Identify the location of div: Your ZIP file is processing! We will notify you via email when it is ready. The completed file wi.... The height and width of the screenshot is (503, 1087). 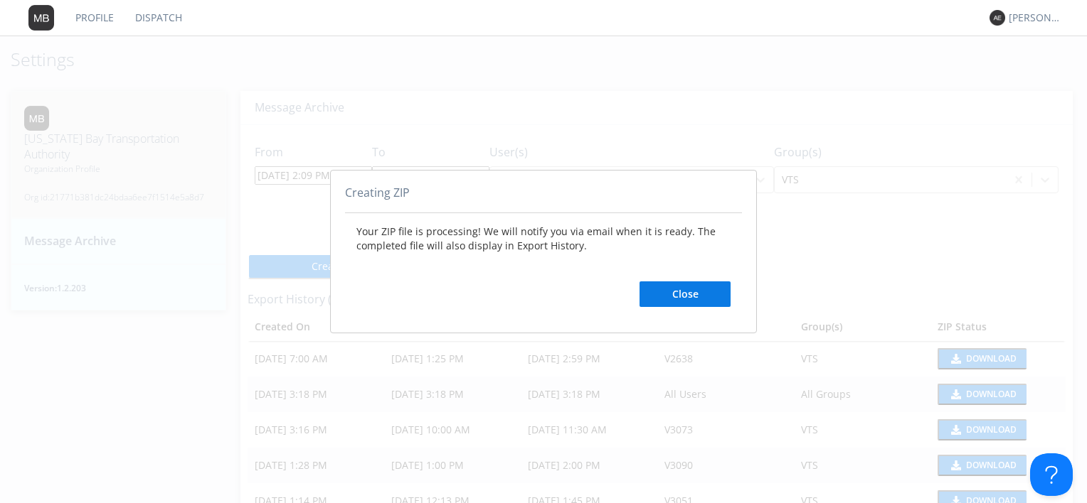
(543, 266).